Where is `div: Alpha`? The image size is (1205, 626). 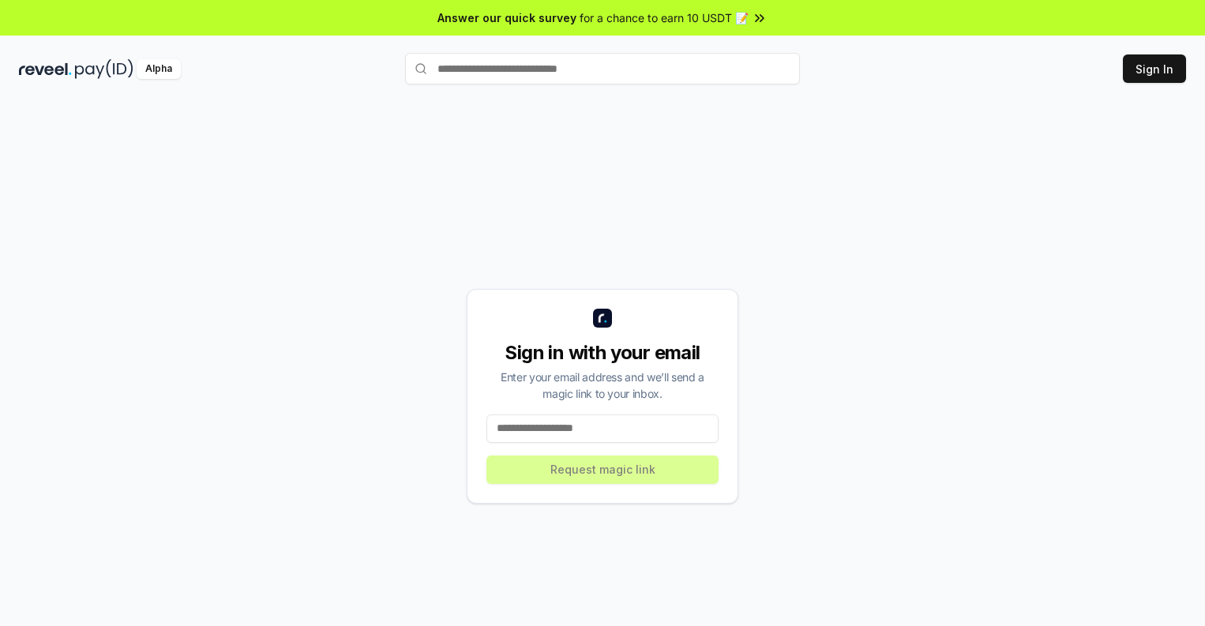 div: Alpha is located at coordinates (159, 69).